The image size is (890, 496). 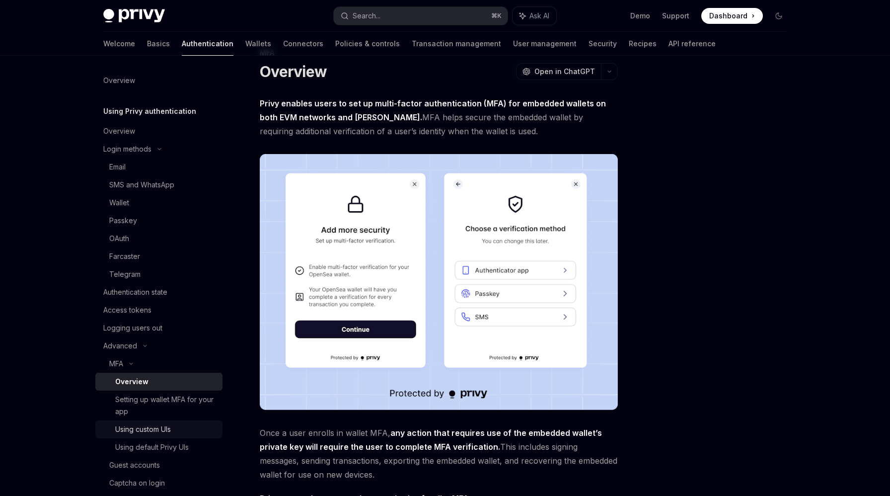 I want to click on a: Security, so click(x=602, y=44).